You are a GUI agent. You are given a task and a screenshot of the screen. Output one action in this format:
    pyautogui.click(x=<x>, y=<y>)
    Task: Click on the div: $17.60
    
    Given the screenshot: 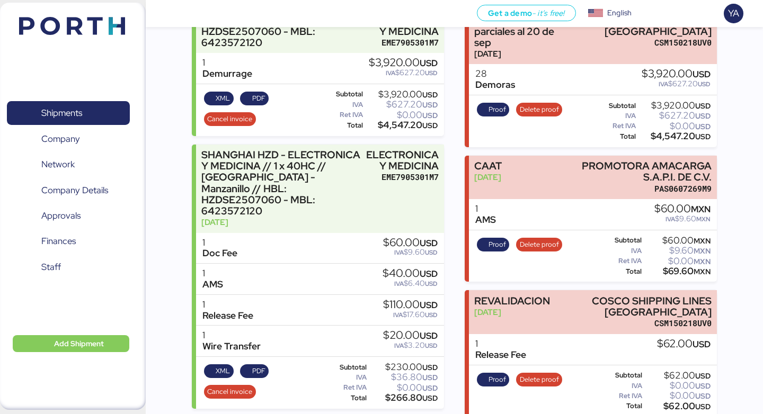 What is the action you would take?
    pyautogui.click(x=410, y=315)
    